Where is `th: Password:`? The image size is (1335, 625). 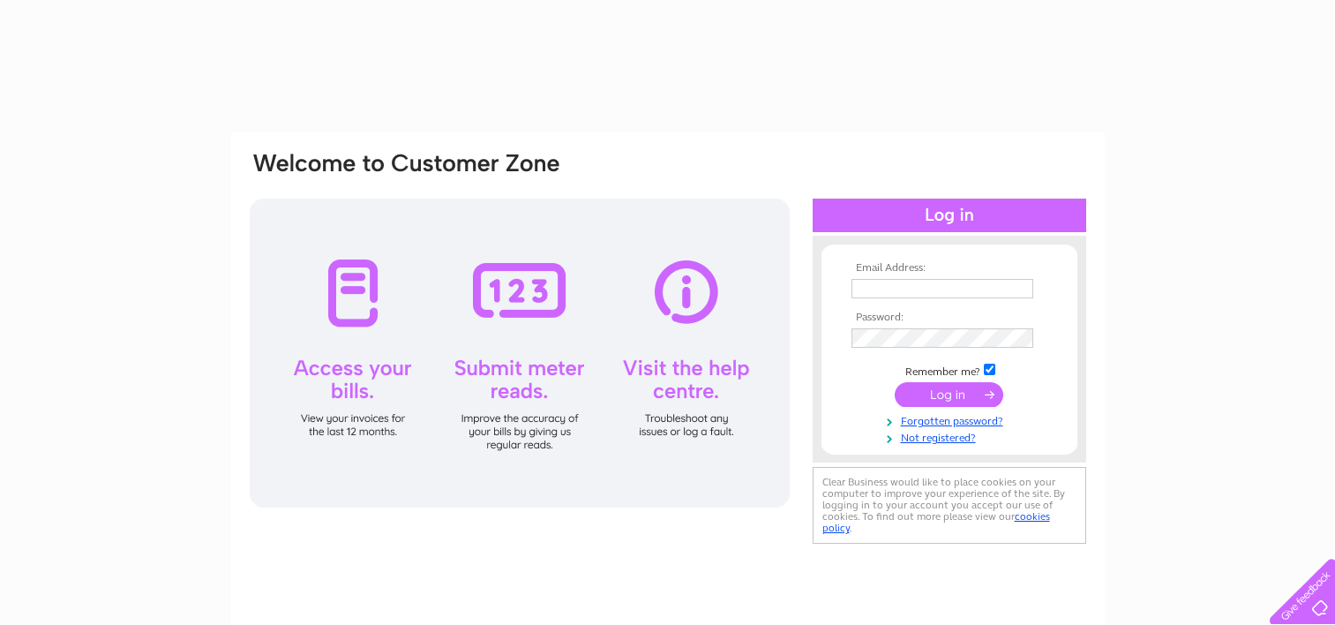
th: Password: is located at coordinates (949, 318).